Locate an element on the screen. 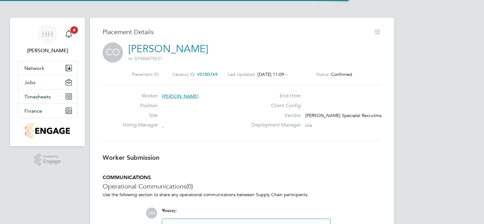  label: Position is located at coordinates (140, 106).